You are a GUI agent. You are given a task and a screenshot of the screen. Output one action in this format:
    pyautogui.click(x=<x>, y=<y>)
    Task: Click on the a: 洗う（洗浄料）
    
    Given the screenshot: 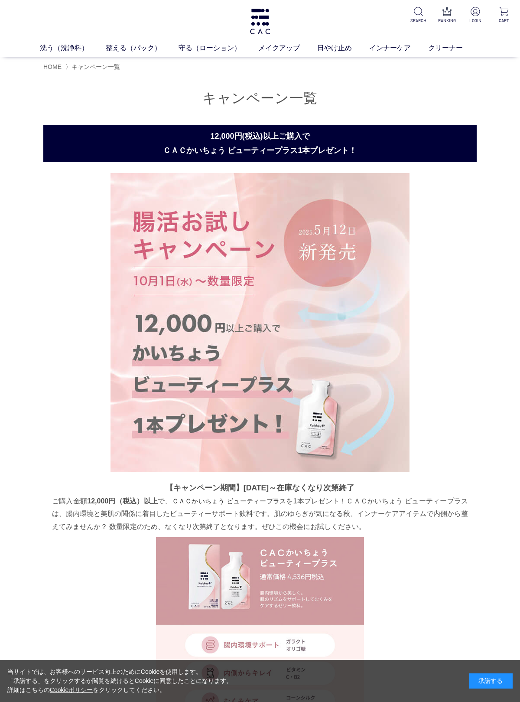 What is the action you would take?
    pyautogui.click(x=73, y=48)
    